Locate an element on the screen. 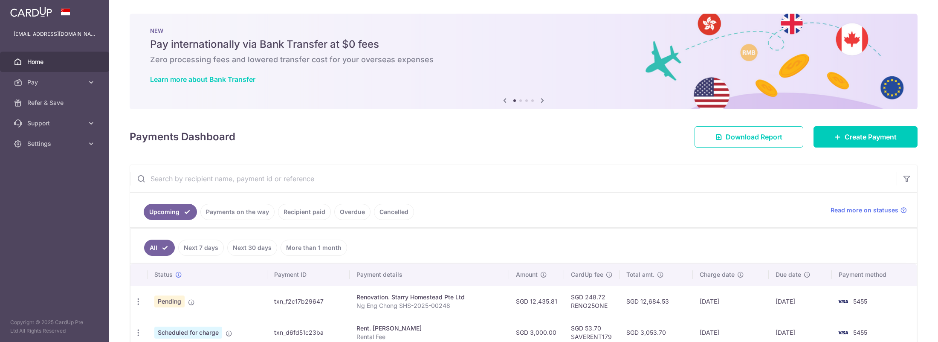 This screenshot has width=938, height=342. h5: Pay internationally via Bank Transfer at $0 fees is located at coordinates (524, 44).